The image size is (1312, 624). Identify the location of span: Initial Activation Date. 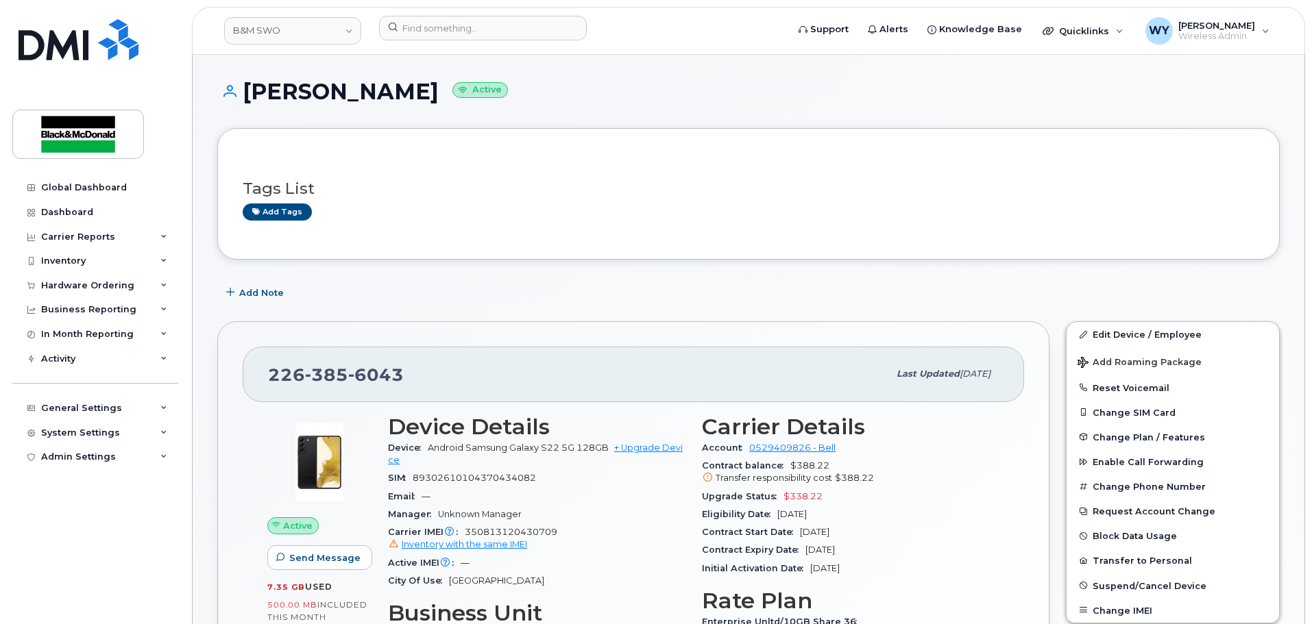
(756, 568).